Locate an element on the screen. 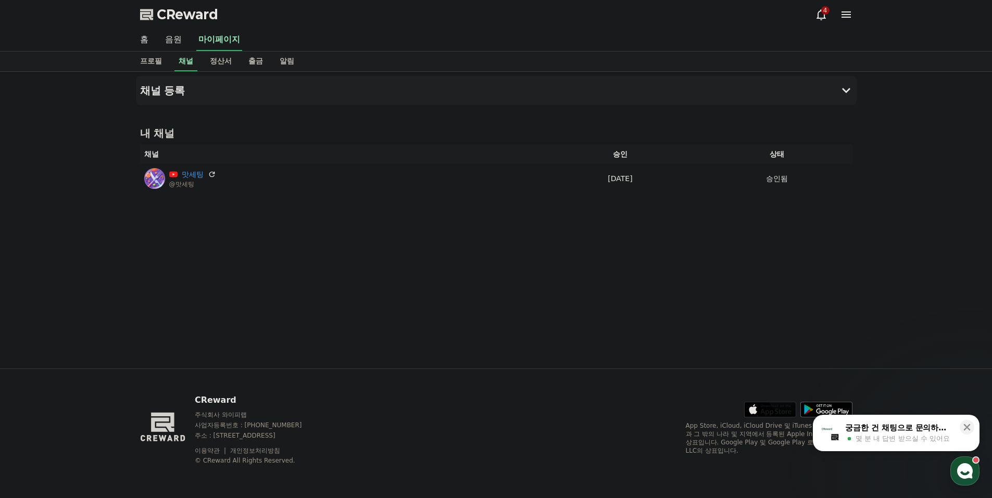 This screenshot has width=992, height=498. th: 채널 is located at coordinates (339, 154).